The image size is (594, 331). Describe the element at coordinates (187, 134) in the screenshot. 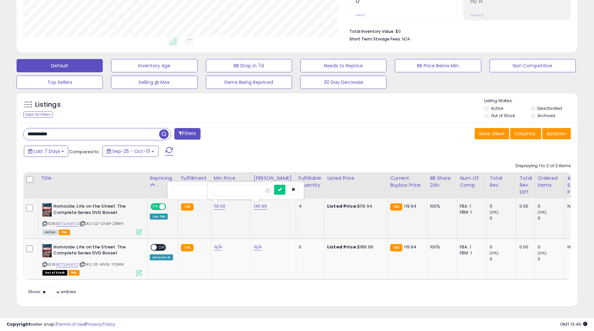

I see `button: Filters` at that location.